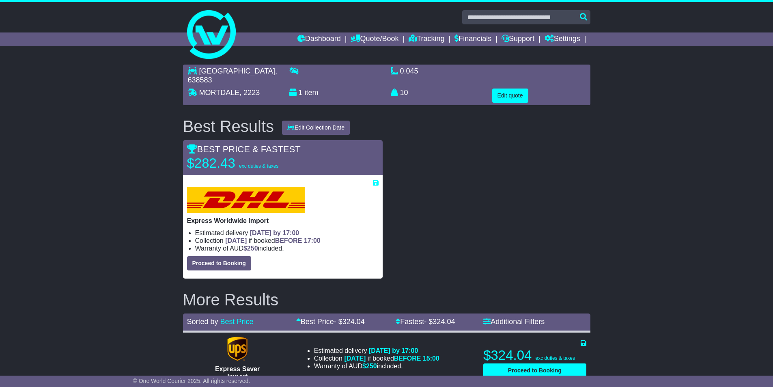 The width and height of the screenshot is (773, 387). What do you see at coordinates (316, 127) in the screenshot?
I see `button: Edit Collection Date` at bounding box center [316, 127].